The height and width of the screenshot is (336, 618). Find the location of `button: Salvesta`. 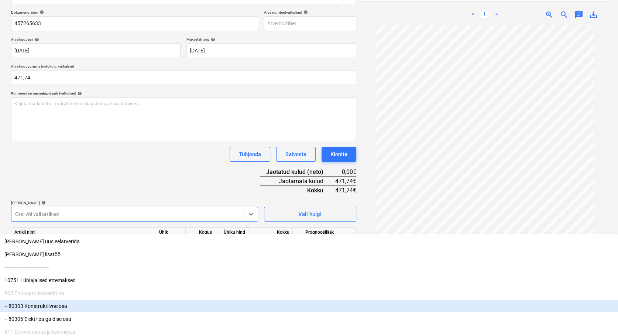

button: Salvesta is located at coordinates (296, 154).